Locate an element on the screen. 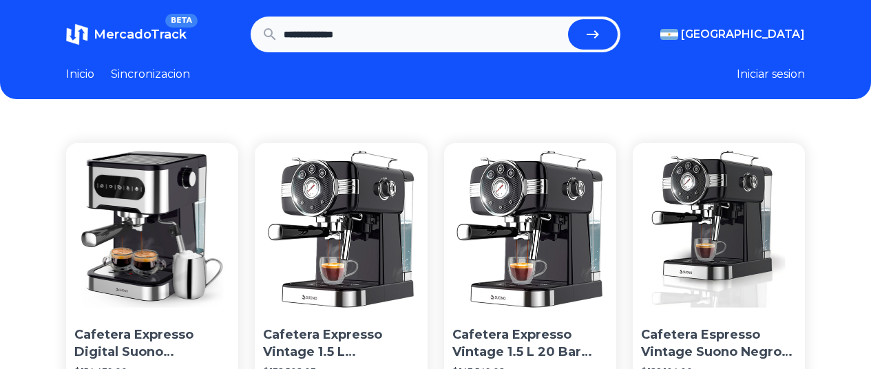 Image resolution: width=871 pixels, height=369 pixels. span: MercadoTrack is located at coordinates (140, 34).